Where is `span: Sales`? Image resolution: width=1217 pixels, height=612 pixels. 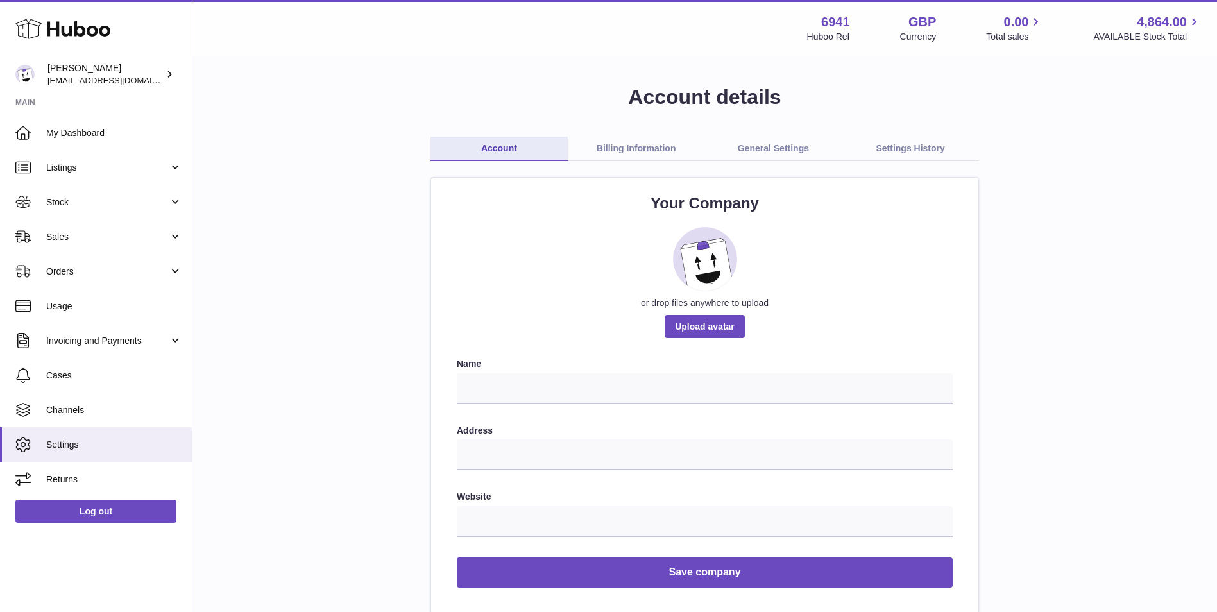 span: Sales is located at coordinates (107, 237).